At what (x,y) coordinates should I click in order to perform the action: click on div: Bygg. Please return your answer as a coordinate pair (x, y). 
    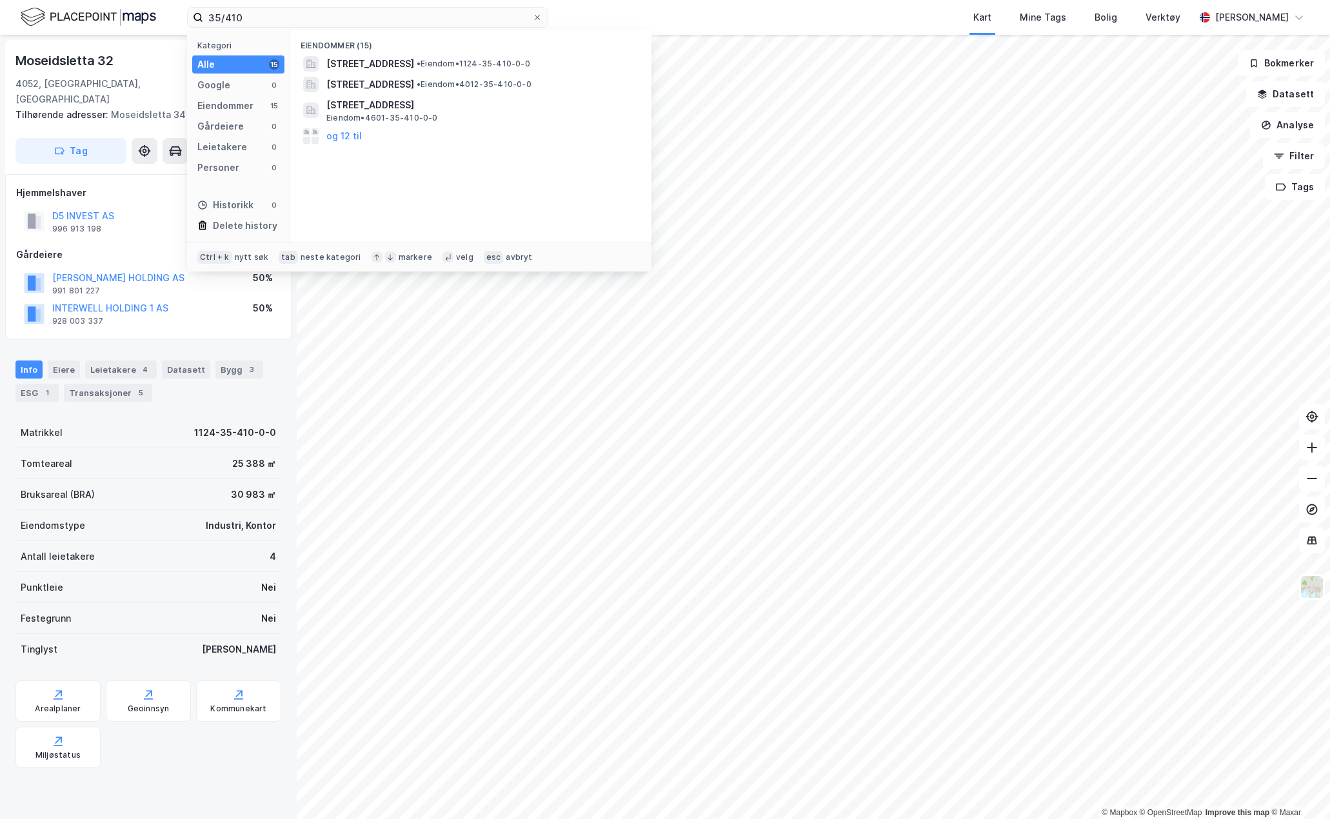
    Looking at the image, I should click on (239, 370).